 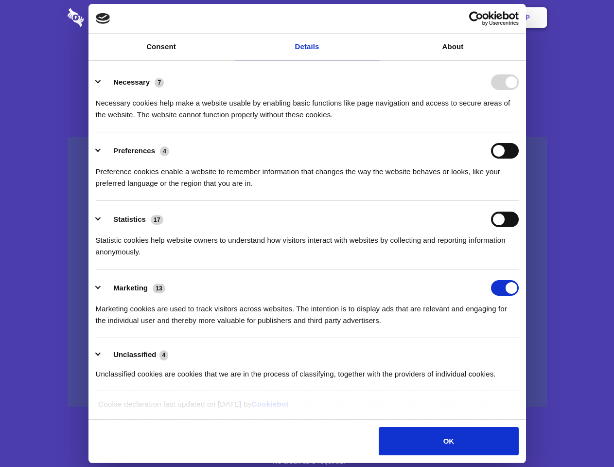 I want to click on label: Necessary, so click(x=131, y=82).